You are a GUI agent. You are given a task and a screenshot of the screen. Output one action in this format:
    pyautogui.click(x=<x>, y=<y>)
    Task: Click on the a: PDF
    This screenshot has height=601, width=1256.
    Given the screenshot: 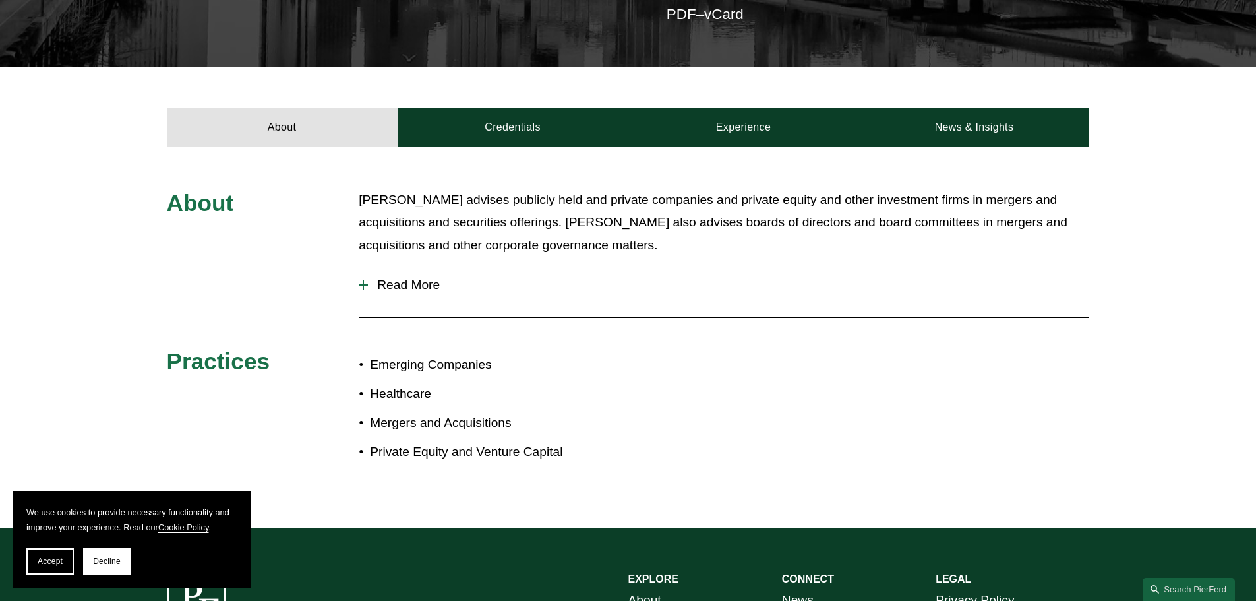 What is the action you would take?
    pyautogui.click(x=681, y=14)
    